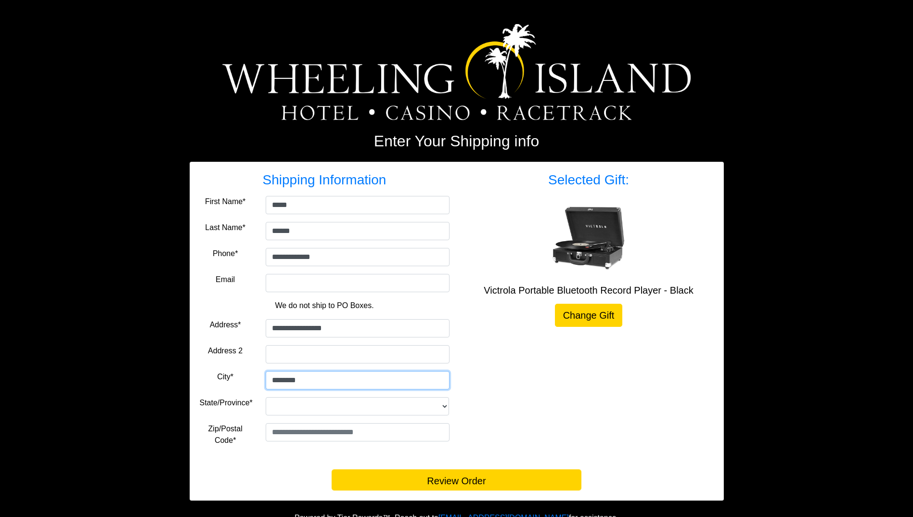  What do you see at coordinates (225, 202) in the screenshot?
I see `label: First Name*` at bounding box center [225, 202].